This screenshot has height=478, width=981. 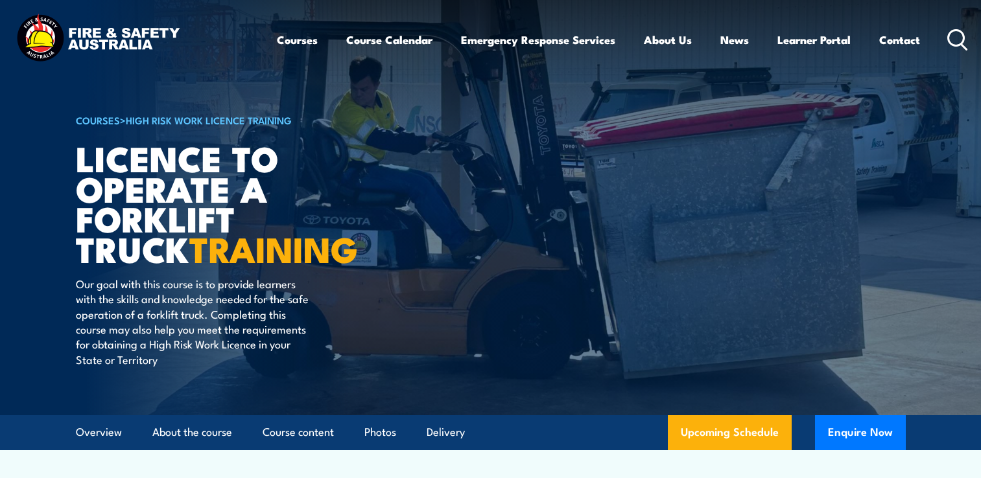 What do you see at coordinates (813, 40) in the screenshot?
I see `a: Learner Portal` at bounding box center [813, 40].